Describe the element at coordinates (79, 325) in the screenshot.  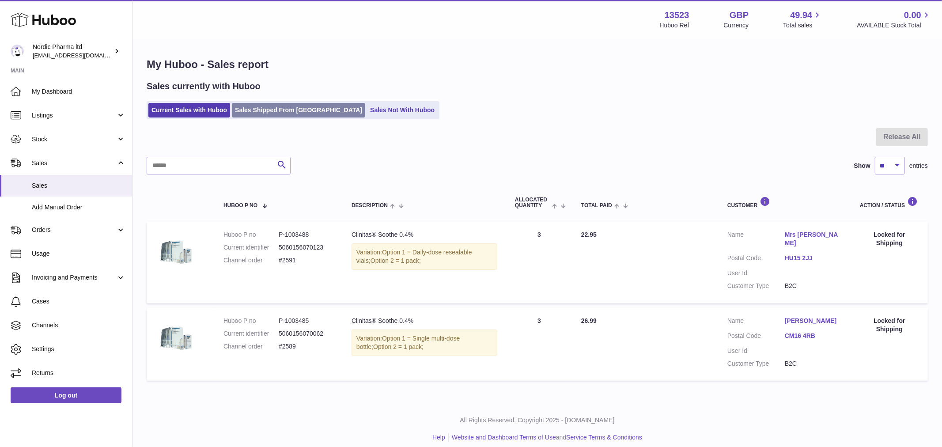
I see `span: Channels` at that location.